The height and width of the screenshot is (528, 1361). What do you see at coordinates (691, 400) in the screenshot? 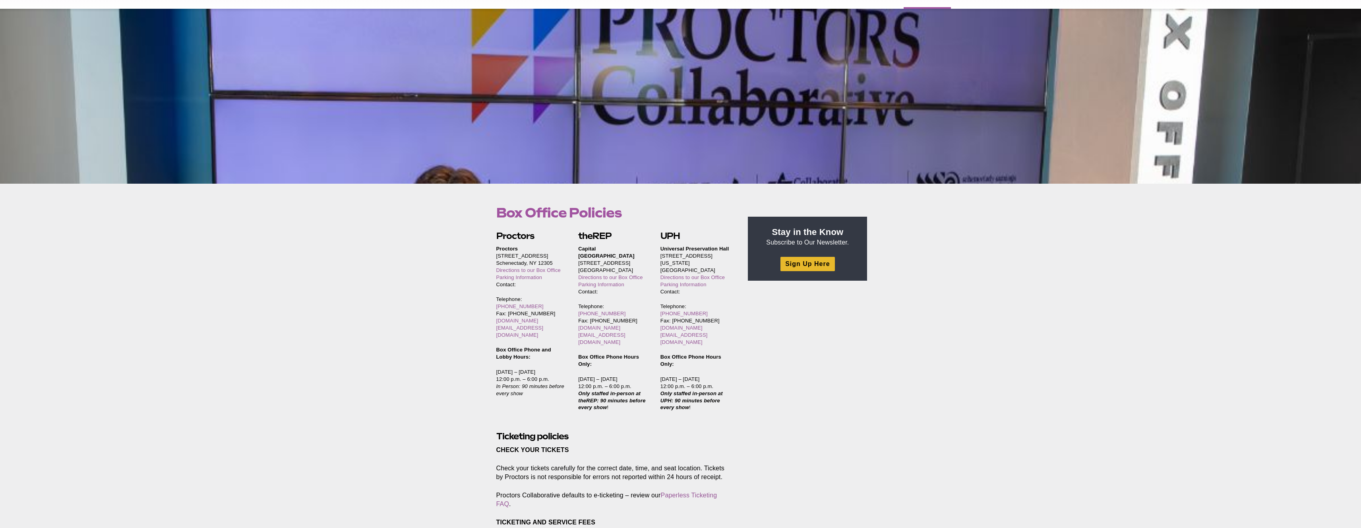
I see `em: Only staffed in-person at UPH: 90 minutes before every show` at bounding box center [691, 400].